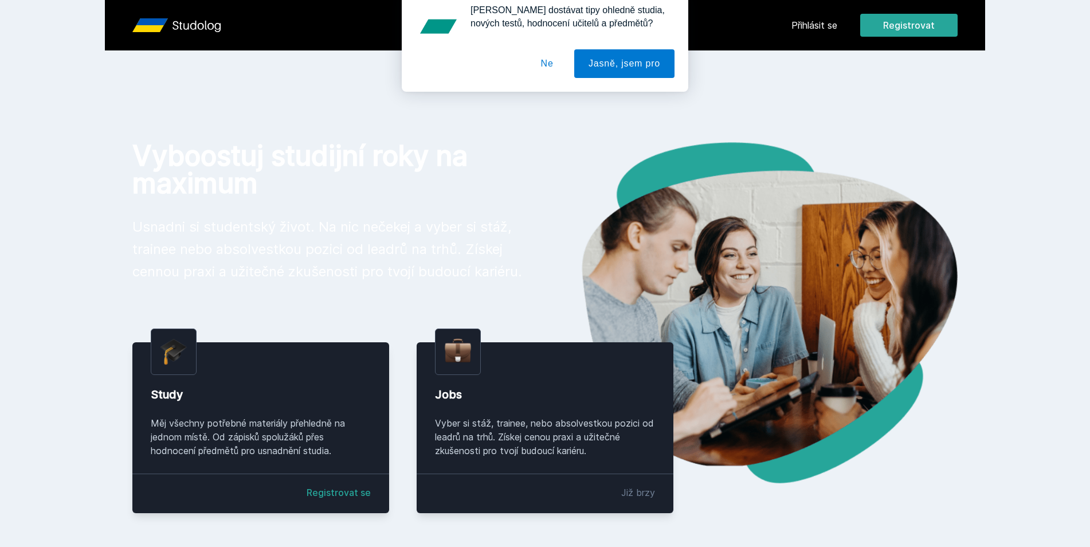 This screenshot has height=547, width=1090. I want to click on img: hero.png, so click(751, 312).